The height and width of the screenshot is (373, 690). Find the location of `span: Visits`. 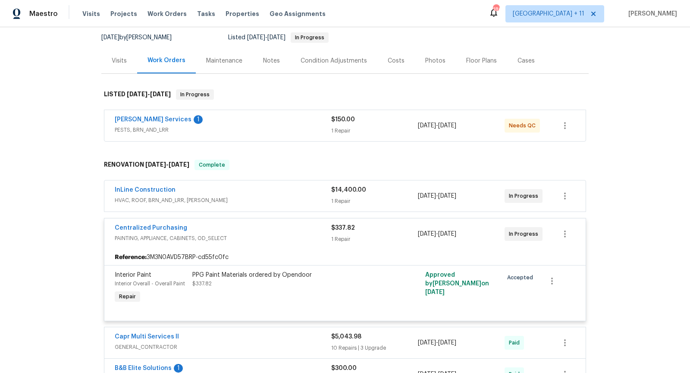

span: Visits is located at coordinates (91, 14).